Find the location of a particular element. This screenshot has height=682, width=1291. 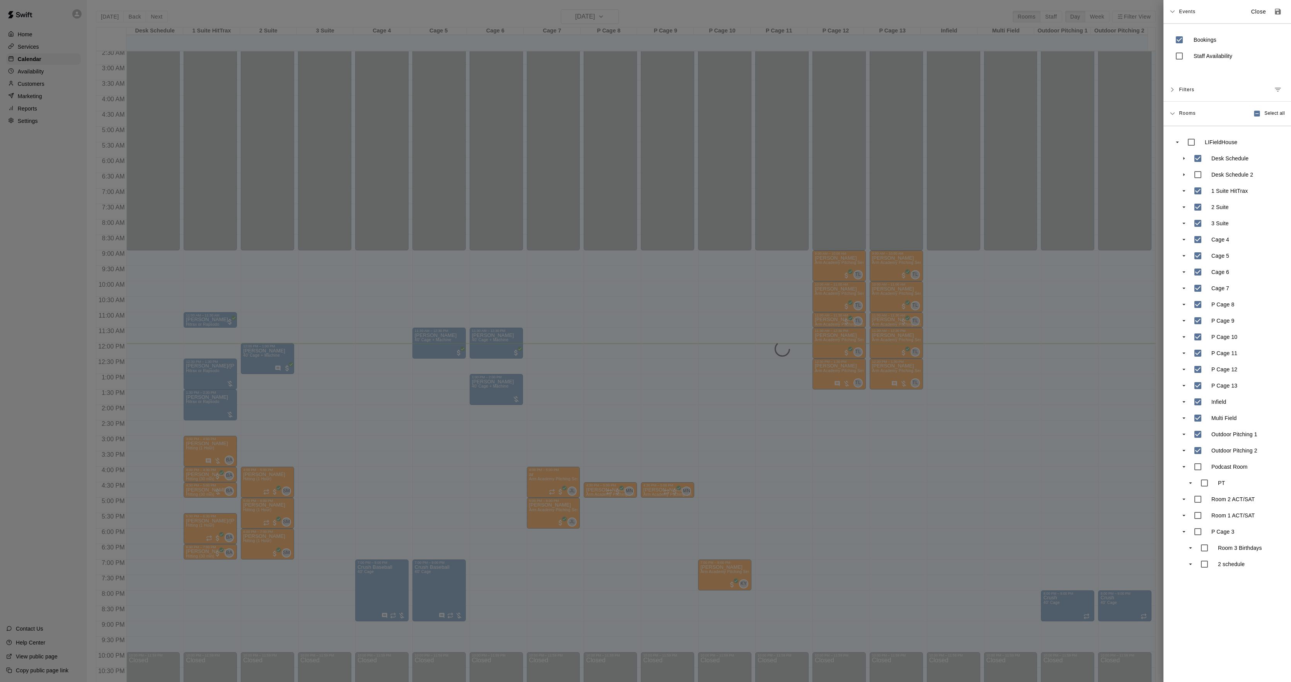

p: Outdoor Pitching 1 is located at coordinates (1234, 434).